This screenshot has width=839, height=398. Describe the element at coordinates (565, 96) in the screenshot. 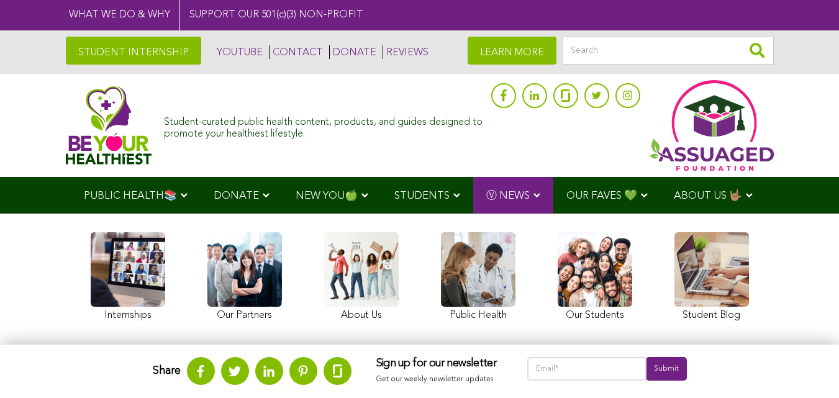

I see `img: glassdoor` at that location.